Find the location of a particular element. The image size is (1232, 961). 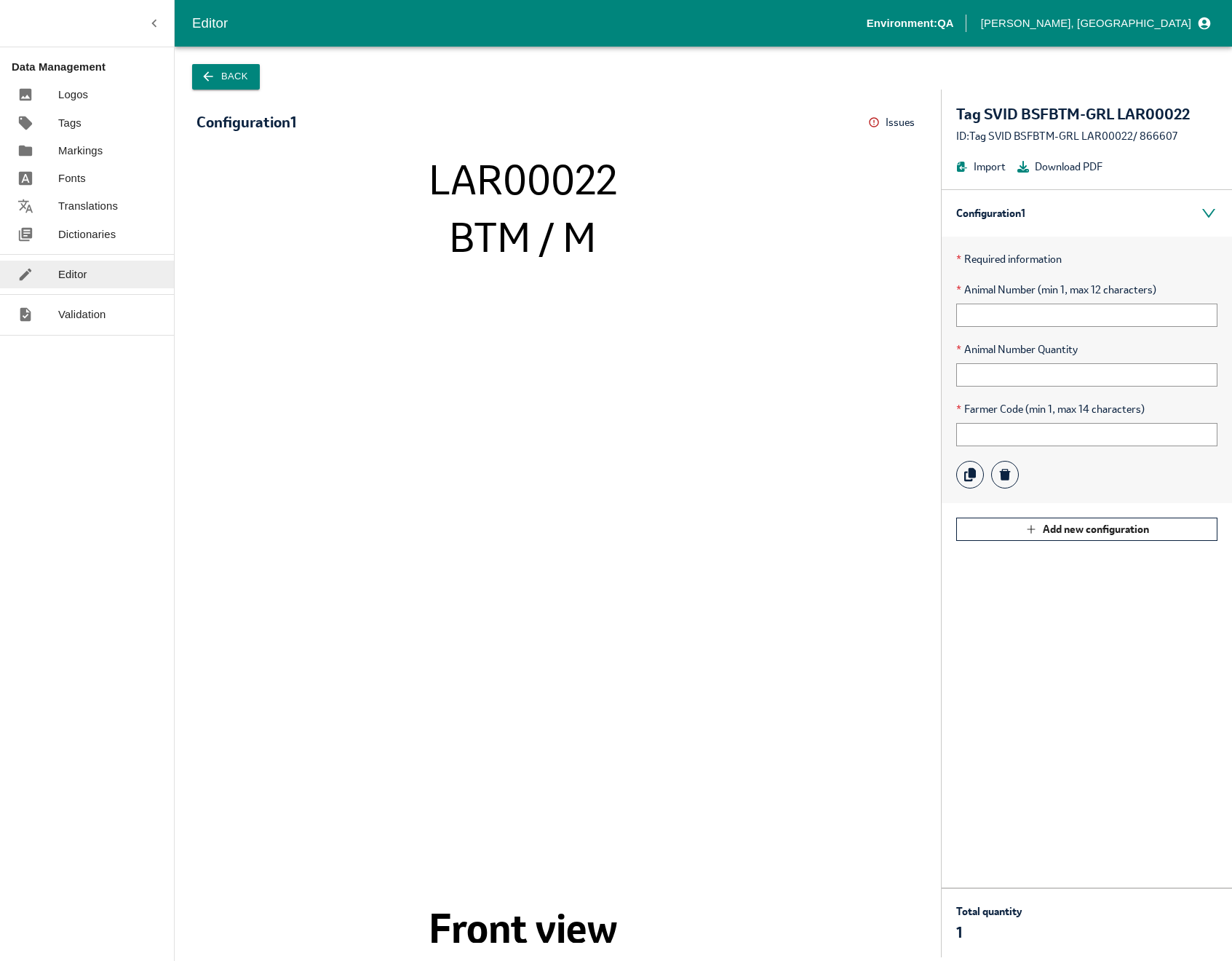

p: Editor is located at coordinates (73, 275).